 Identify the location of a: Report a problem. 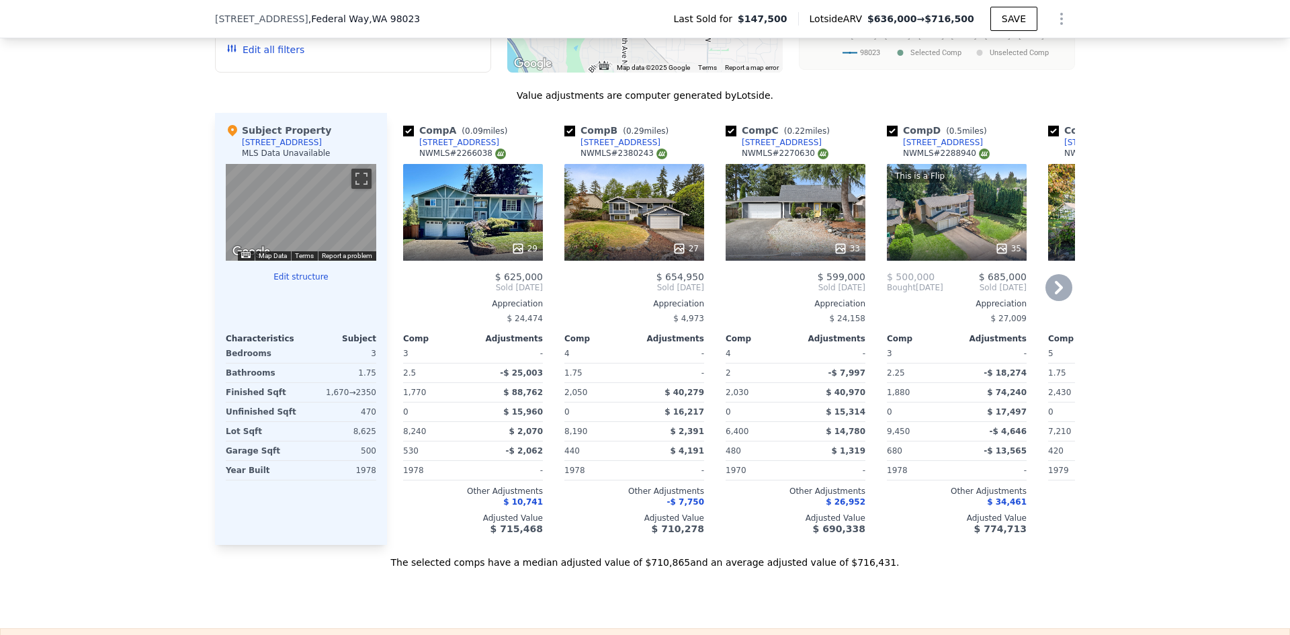
(347, 255).